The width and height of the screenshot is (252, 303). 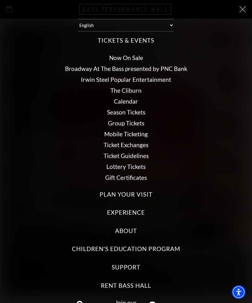 What do you see at coordinates (126, 101) in the screenshot?
I see `a: Calendar` at bounding box center [126, 101].